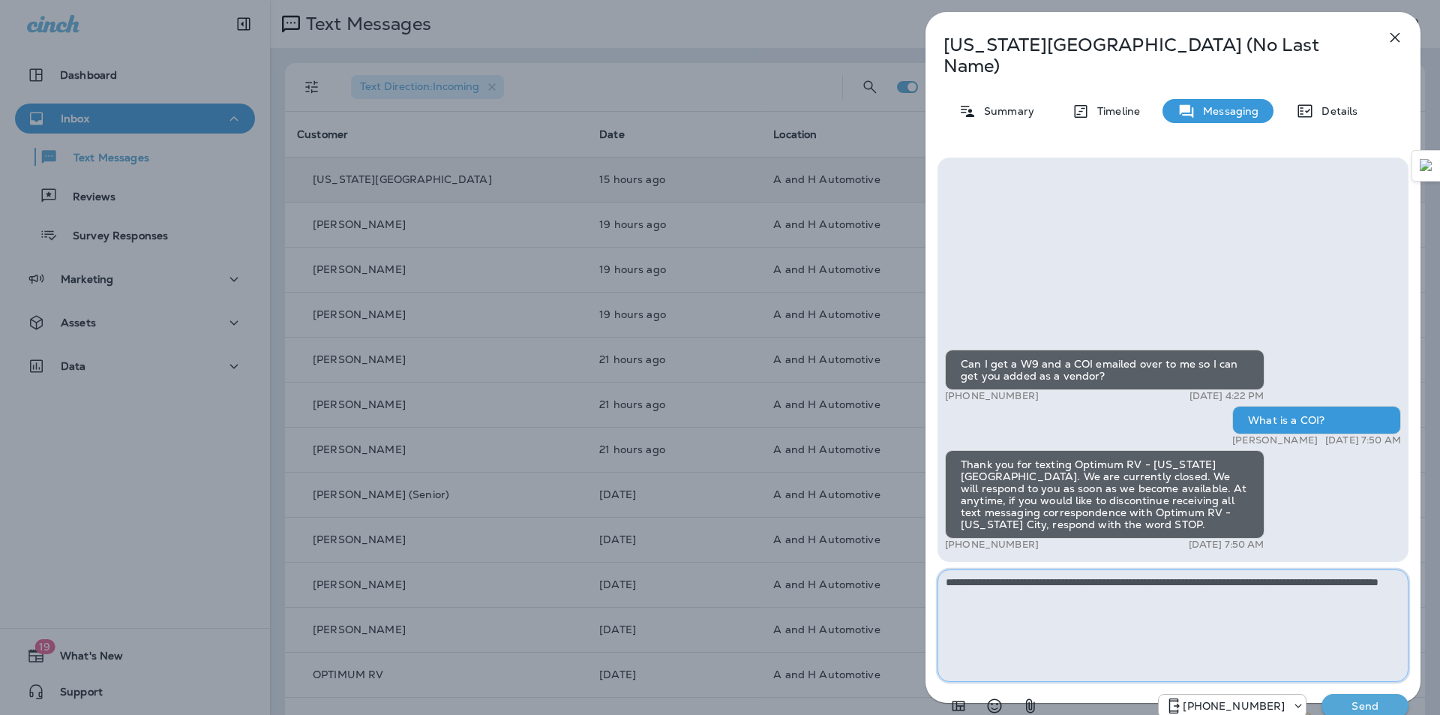 This screenshot has width=1440, height=715. Describe the element at coordinates (1114, 111) in the screenshot. I see `p: Timeline` at that location.